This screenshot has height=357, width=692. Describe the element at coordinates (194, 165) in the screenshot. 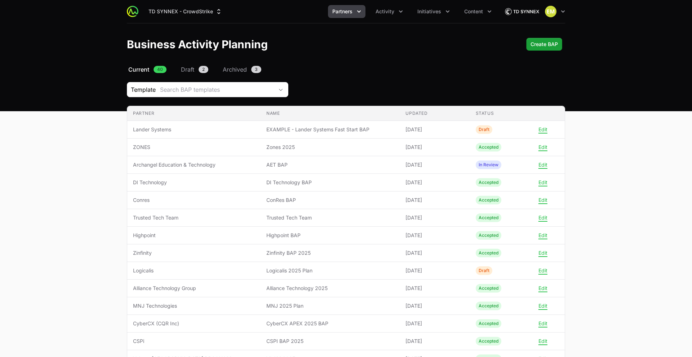

I see `span: Archangel Education & Technology` at that location.